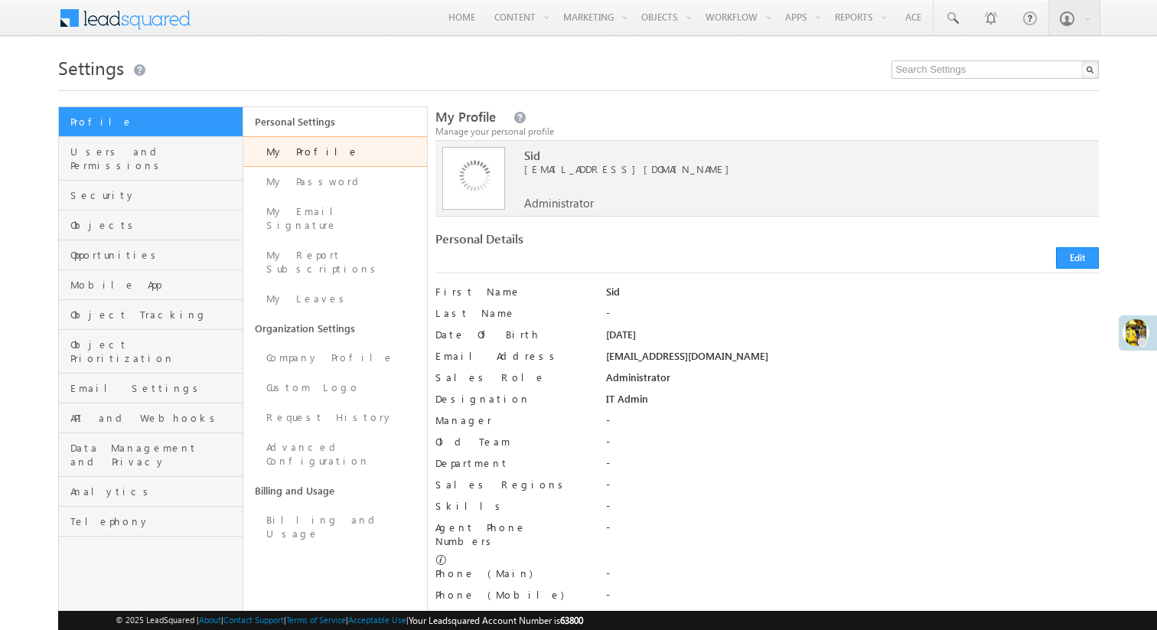  I want to click on a: Organization Settings, so click(335, 328).